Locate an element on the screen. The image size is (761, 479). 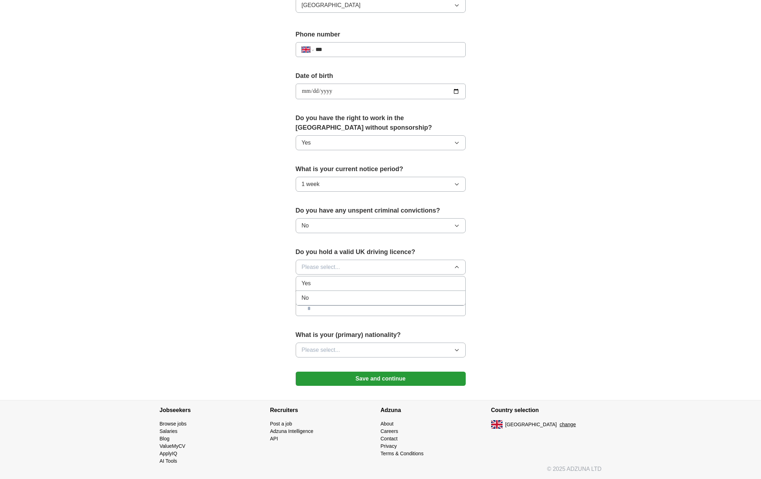
label: What is your (primary) nationality? is located at coordinates (381, 335).